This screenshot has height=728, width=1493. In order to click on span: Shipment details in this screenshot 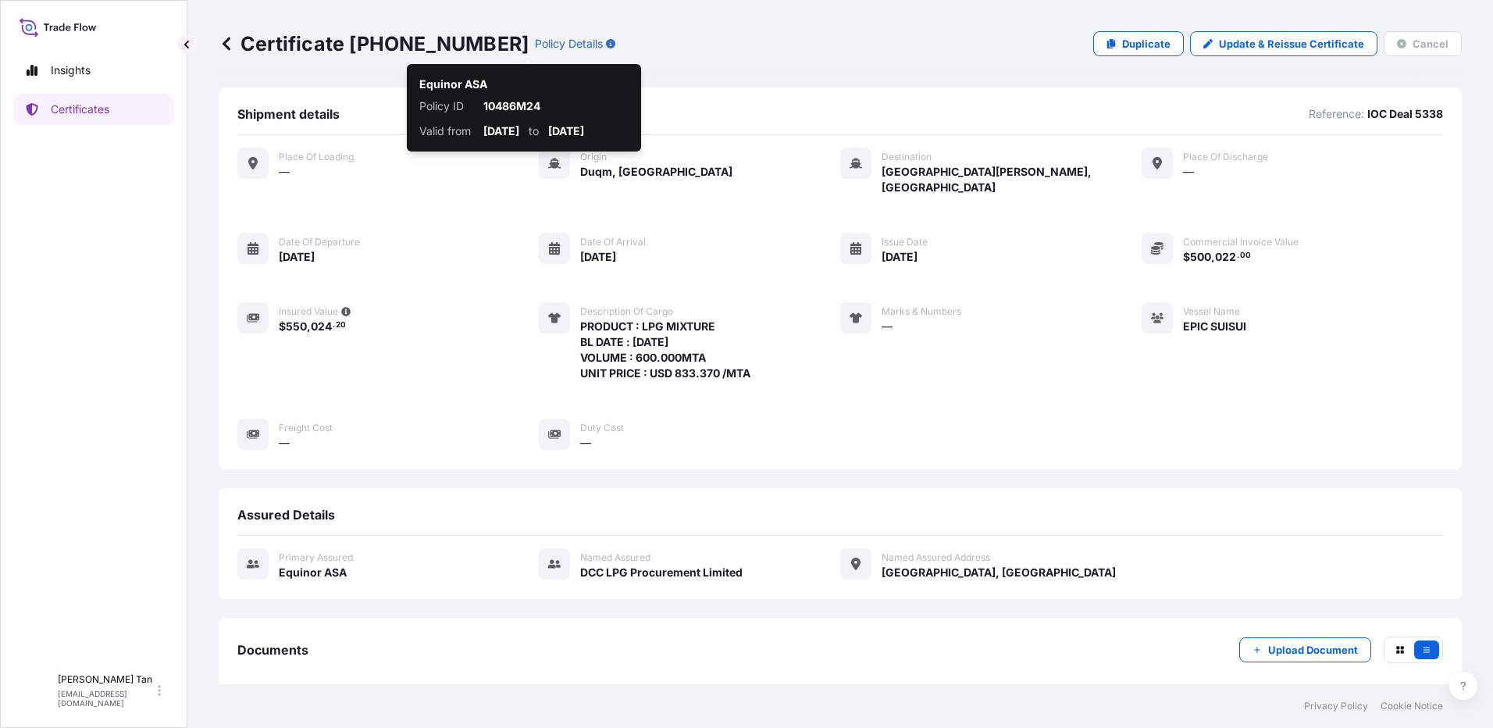, I will do `click(288, 114)`.